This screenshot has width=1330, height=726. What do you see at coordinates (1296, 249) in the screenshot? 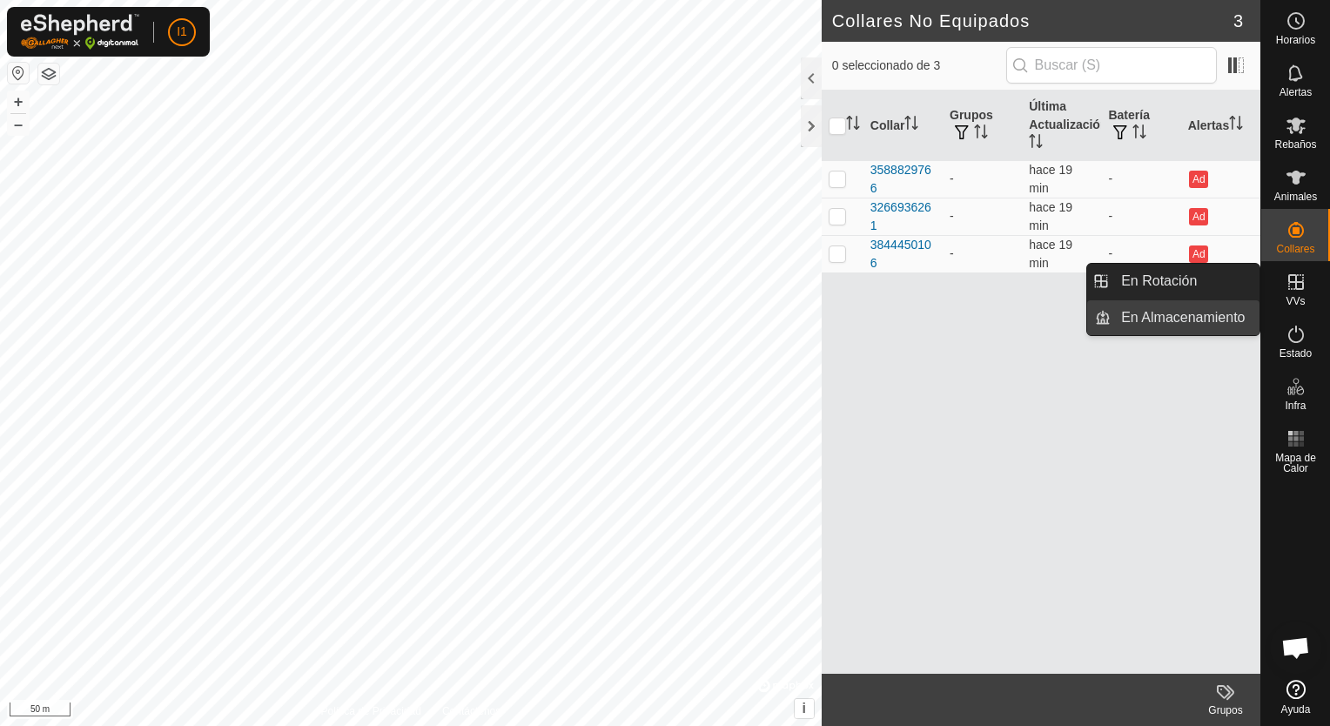
I see `span: Collares` at bounding box center [1296, 249].